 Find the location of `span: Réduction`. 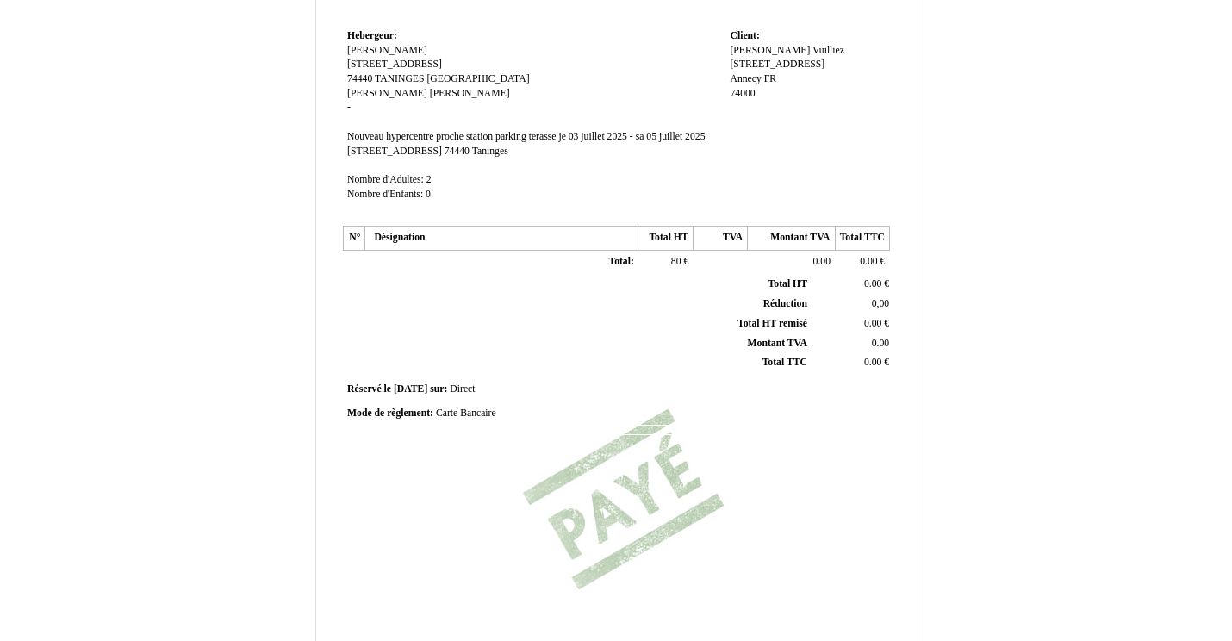

span: Réduction is located at coordinates (785, 303).